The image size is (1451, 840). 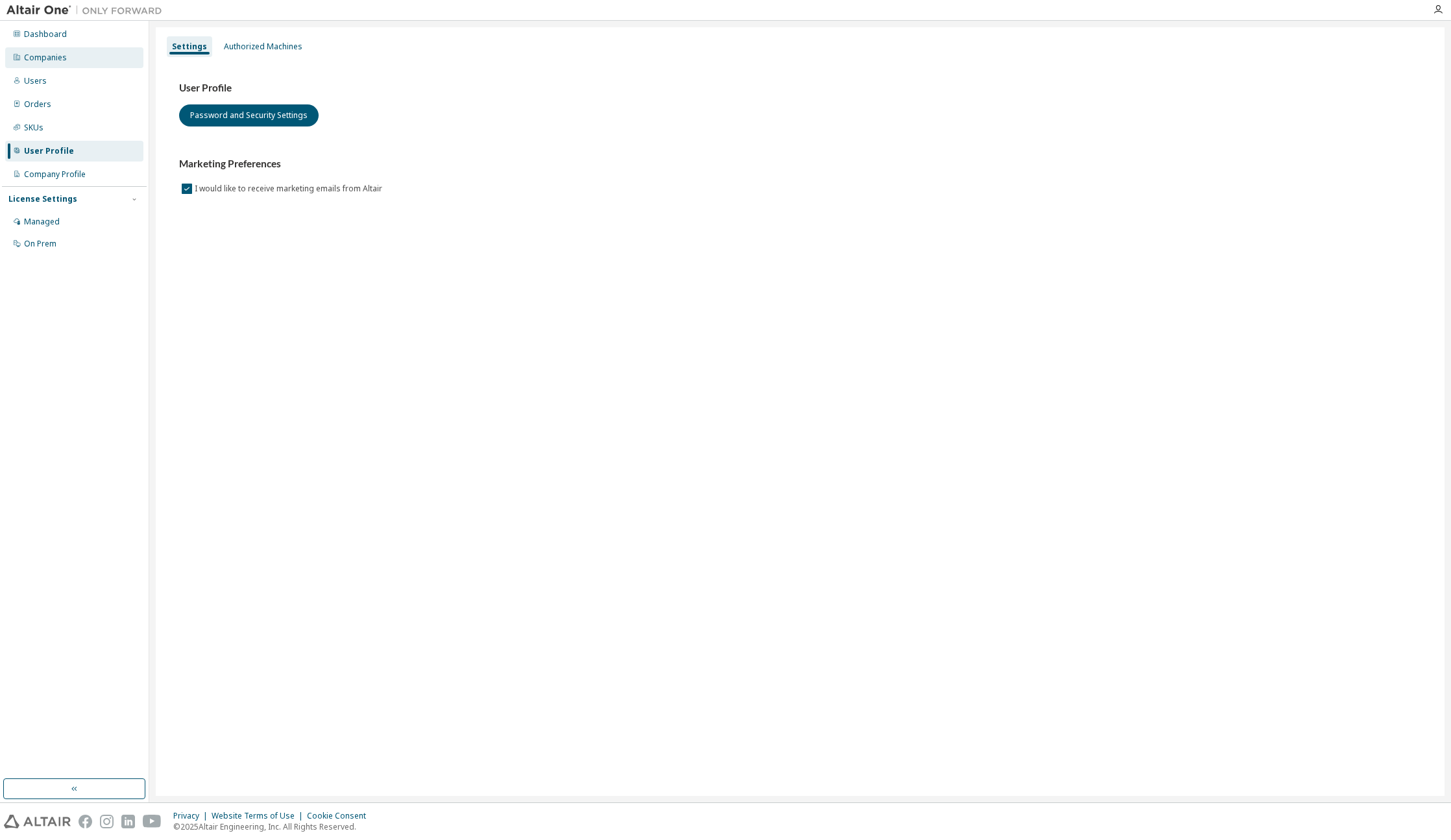 I want to click on img: instagram.svg, so click(x=106, y=821).